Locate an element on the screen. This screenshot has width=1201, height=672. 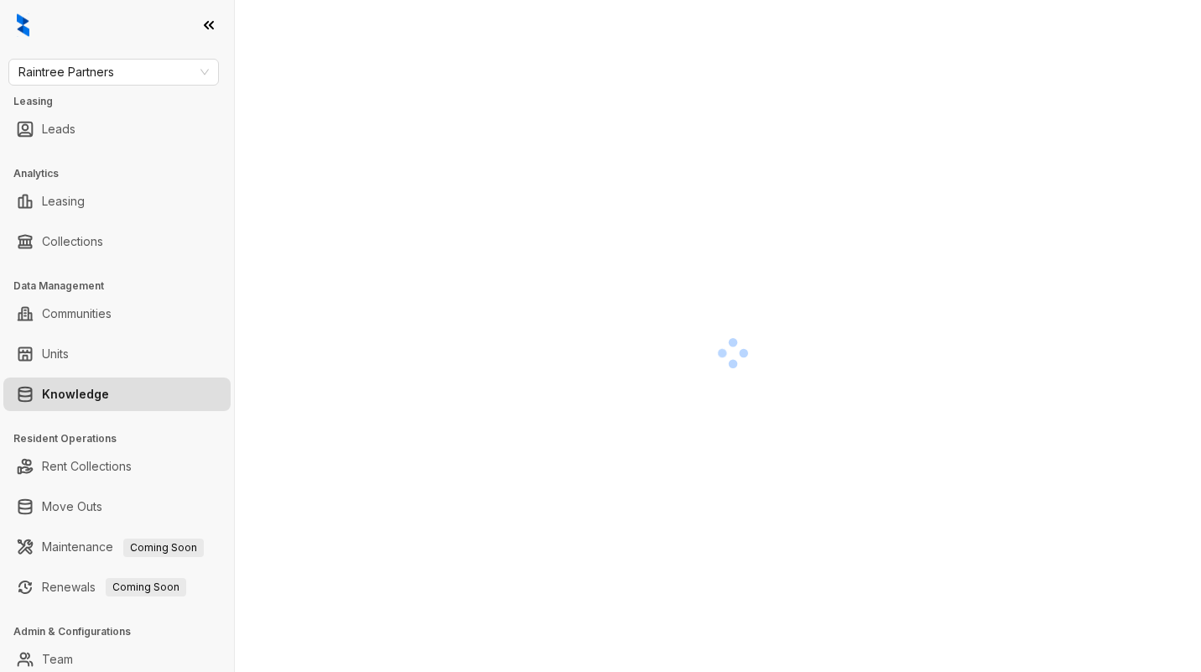
li: Rent Collections is located at coordinates (117, 466).